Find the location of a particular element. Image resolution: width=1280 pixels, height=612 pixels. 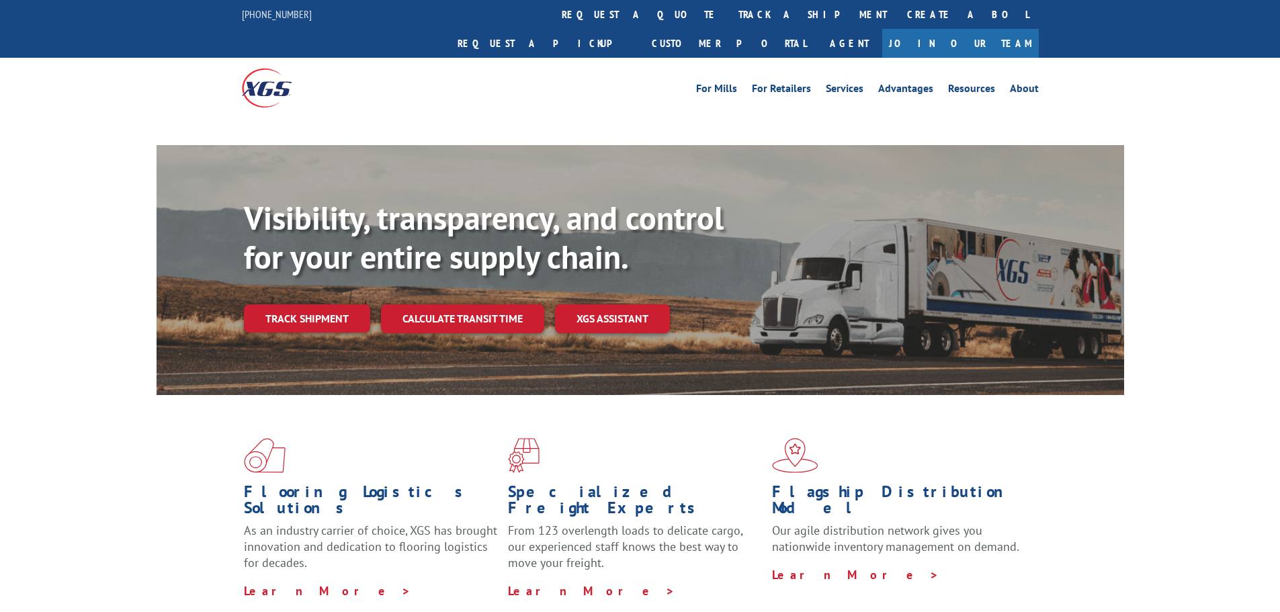

p: From 123 overlength loads to delicate cargo, our experienced staff knows the best way to move you... is located at coordinates (635, 553).